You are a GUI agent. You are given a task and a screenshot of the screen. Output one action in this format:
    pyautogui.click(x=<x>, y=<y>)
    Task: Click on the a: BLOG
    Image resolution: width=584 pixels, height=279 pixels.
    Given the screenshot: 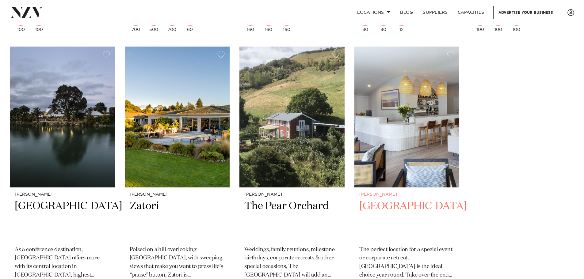 What is the action you would take?
    pyautogui.click(x=407, y=12)
    